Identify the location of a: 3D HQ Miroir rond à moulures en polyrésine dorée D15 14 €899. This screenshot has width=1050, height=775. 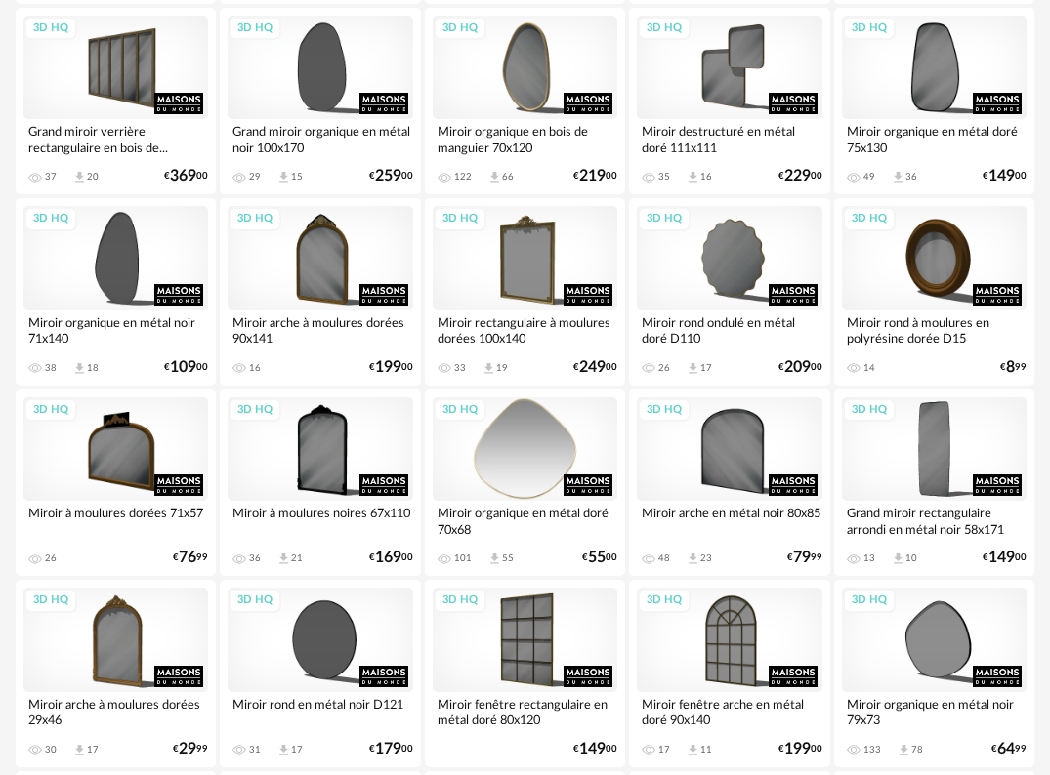
(933, 292).